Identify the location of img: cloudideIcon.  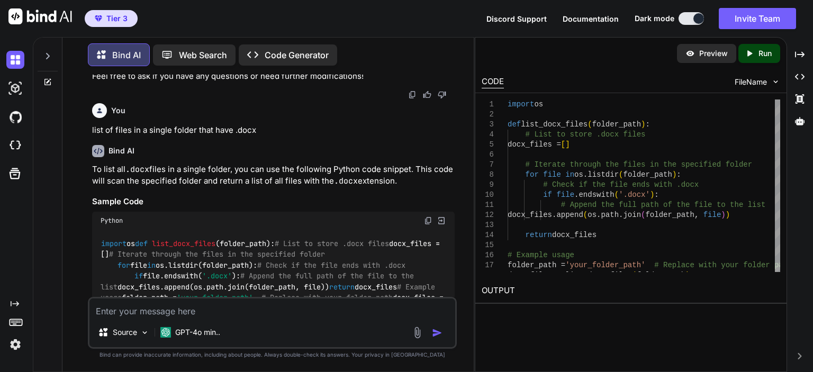
(15, 146).